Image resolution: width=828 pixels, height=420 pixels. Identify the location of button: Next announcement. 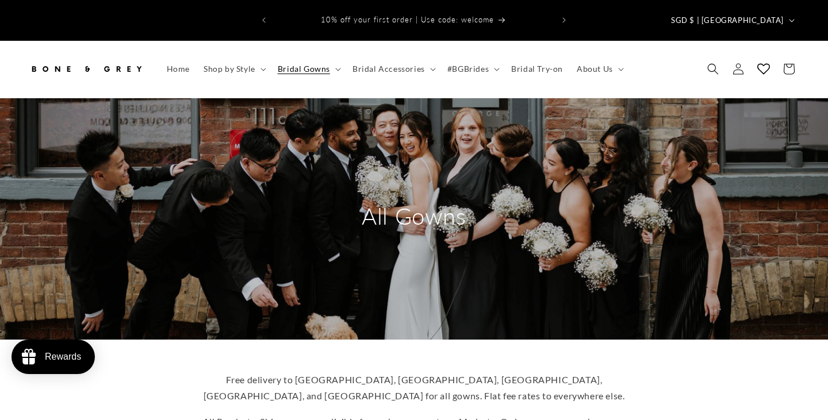
(564, 20).